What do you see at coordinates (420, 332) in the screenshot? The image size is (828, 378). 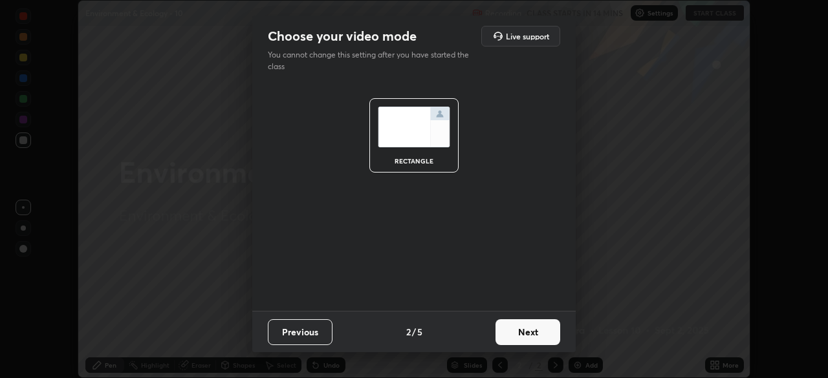 I see `h4: 5` at bounding box center [420, 332].